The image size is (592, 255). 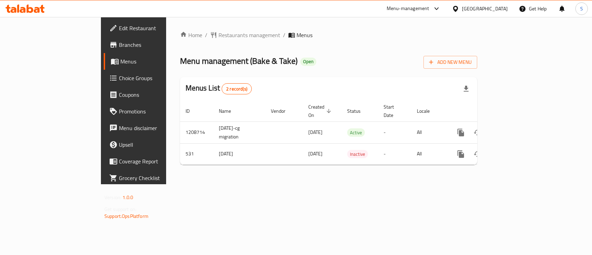 What do you see at coordinates (126, 216) in the screenshot?
I see `a: Support.OpsPlatform` at bounding box center [126, 216].